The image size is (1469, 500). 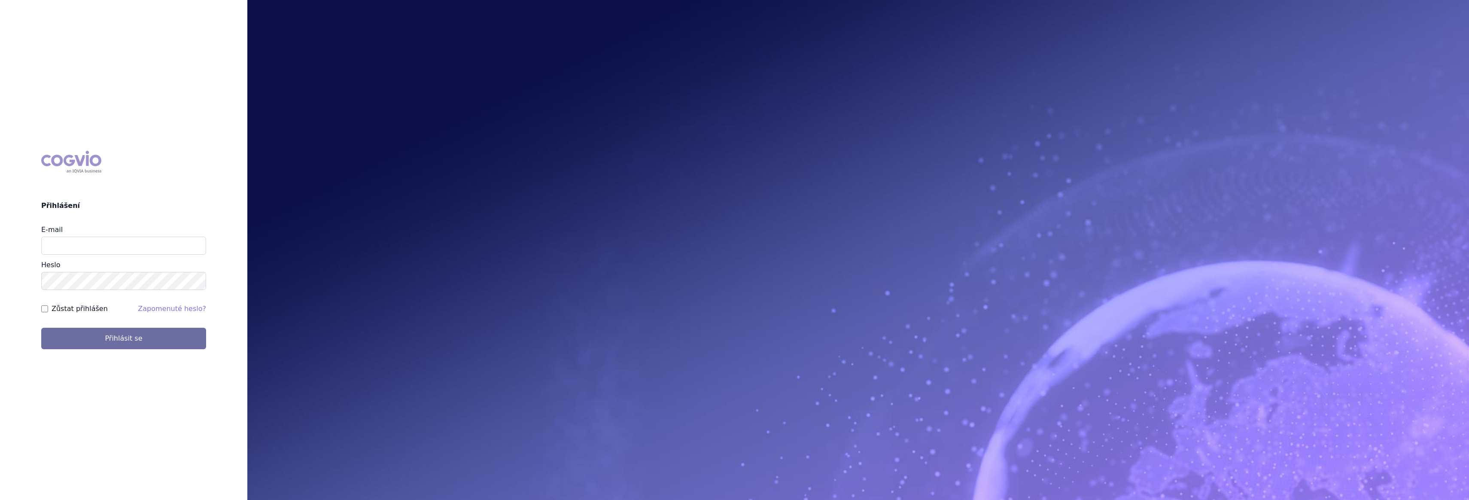 What do you see at coordinates (52, 229) in the screenshot?
I see `label: E-mail` at bounding box center [52, 229].